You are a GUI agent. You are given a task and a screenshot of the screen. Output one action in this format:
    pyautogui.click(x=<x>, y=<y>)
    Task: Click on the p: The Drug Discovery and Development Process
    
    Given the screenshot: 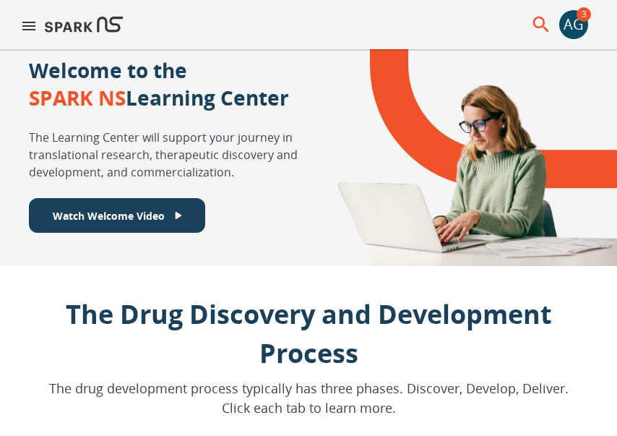 What is the action you would take?
    pyautogui.click(x=308, y=334)
    